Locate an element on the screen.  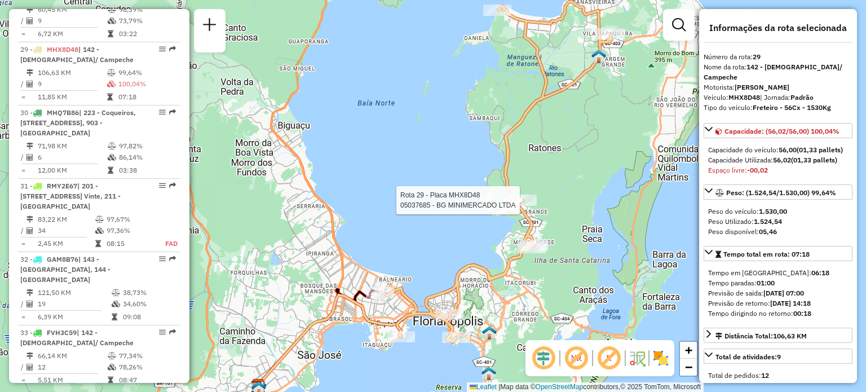
span: Capacidade: (56,02/56,00) 100,04% is located at coordinates (782, 131).